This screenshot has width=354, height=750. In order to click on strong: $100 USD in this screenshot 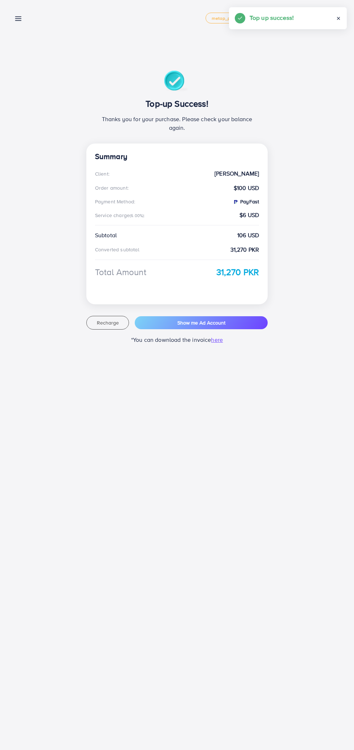, I will do `click(246, 188)`.